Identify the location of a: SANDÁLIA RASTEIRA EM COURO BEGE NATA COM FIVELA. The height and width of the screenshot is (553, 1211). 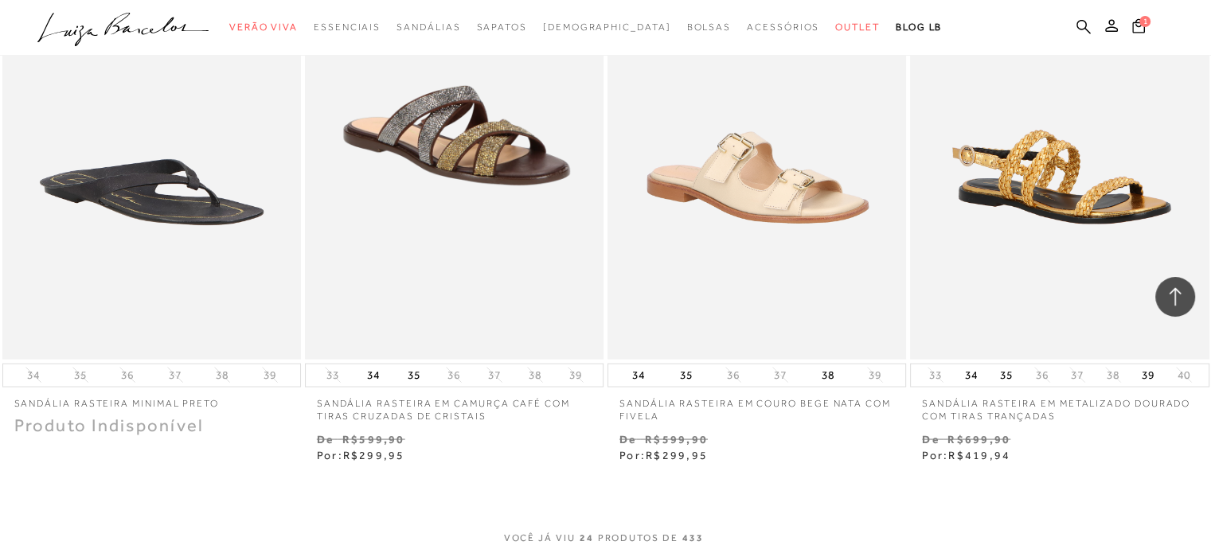
(756, 406).